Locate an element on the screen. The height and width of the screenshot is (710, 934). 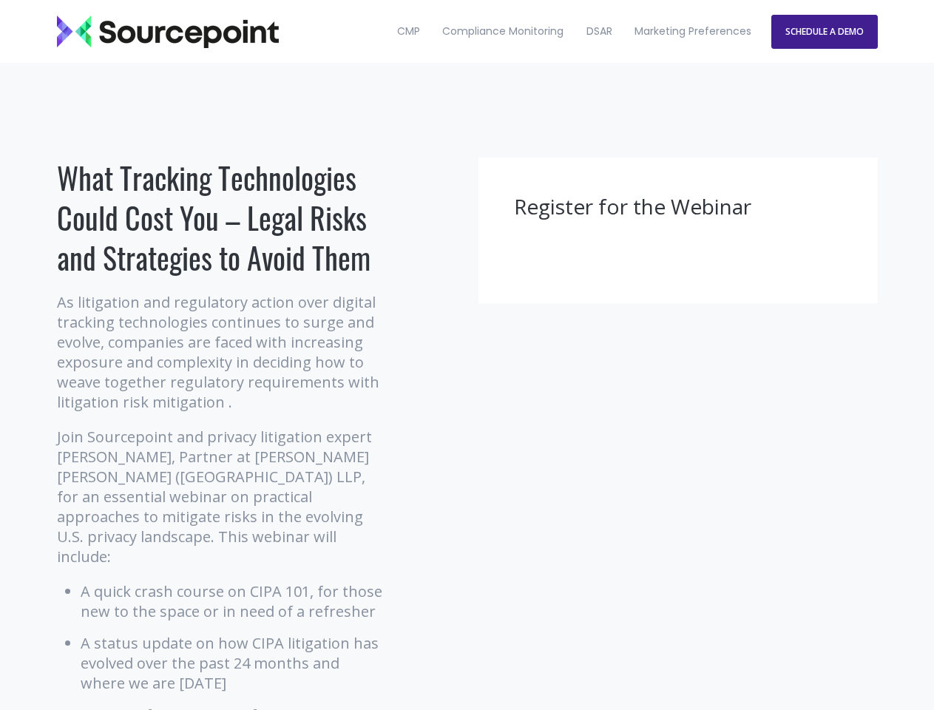
h3: Register for the Webinar is located at coordinates (678, 207).